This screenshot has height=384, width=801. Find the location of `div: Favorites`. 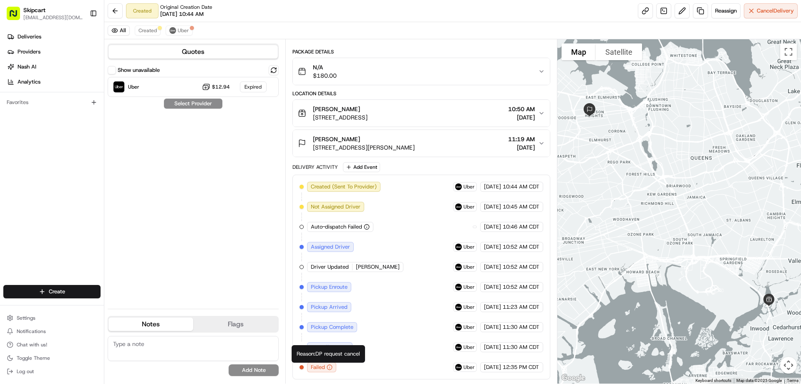

div: Favorites is located at coordinates (52, 102).